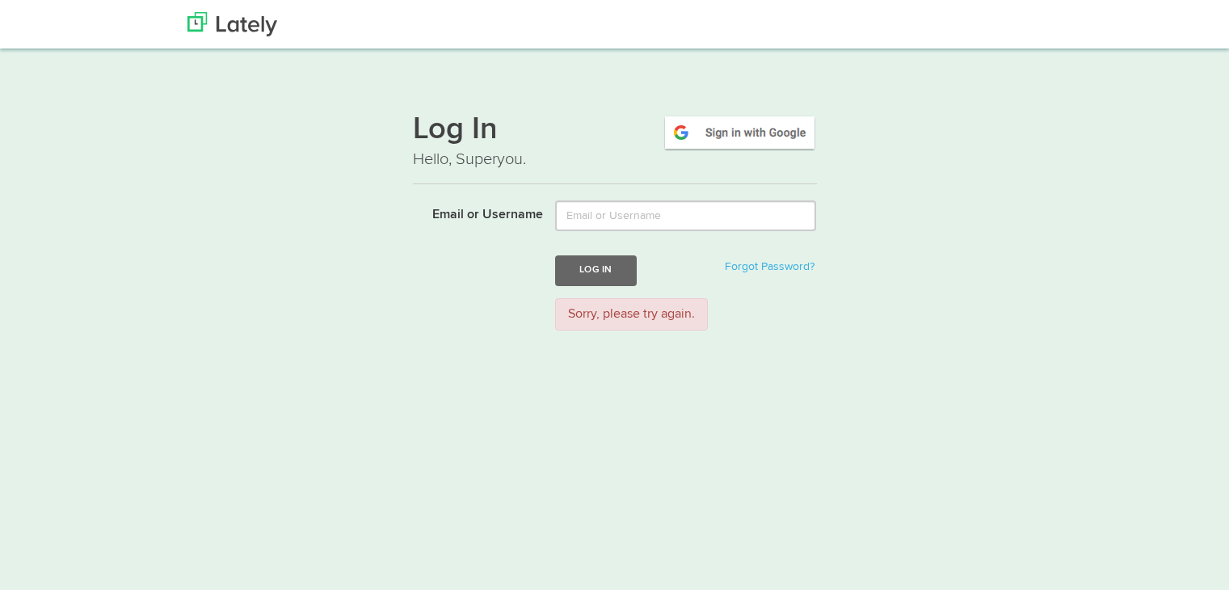  Describe the element at coordinates (631, 314) in the screenshot. I see `div: Sorry, please try again.` at that location.